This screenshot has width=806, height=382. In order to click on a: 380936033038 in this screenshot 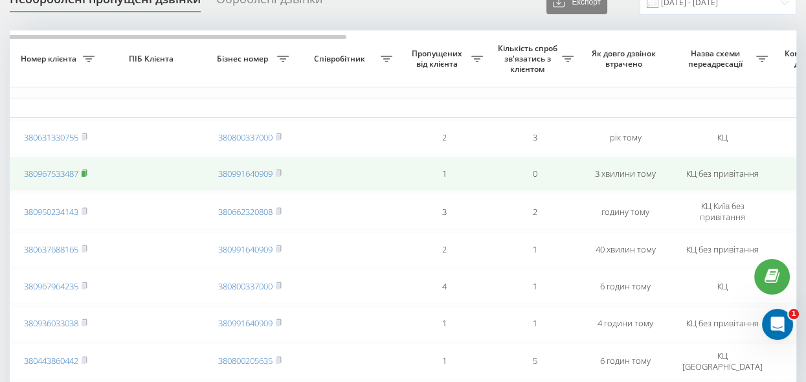, I will do `click(51, 323)`.